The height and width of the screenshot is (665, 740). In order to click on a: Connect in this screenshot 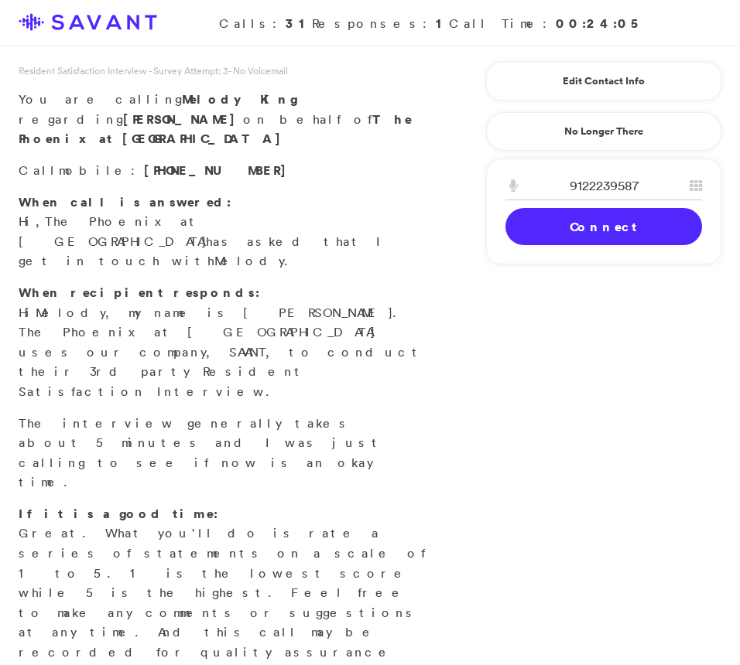, I will do `click(603, 227)`.